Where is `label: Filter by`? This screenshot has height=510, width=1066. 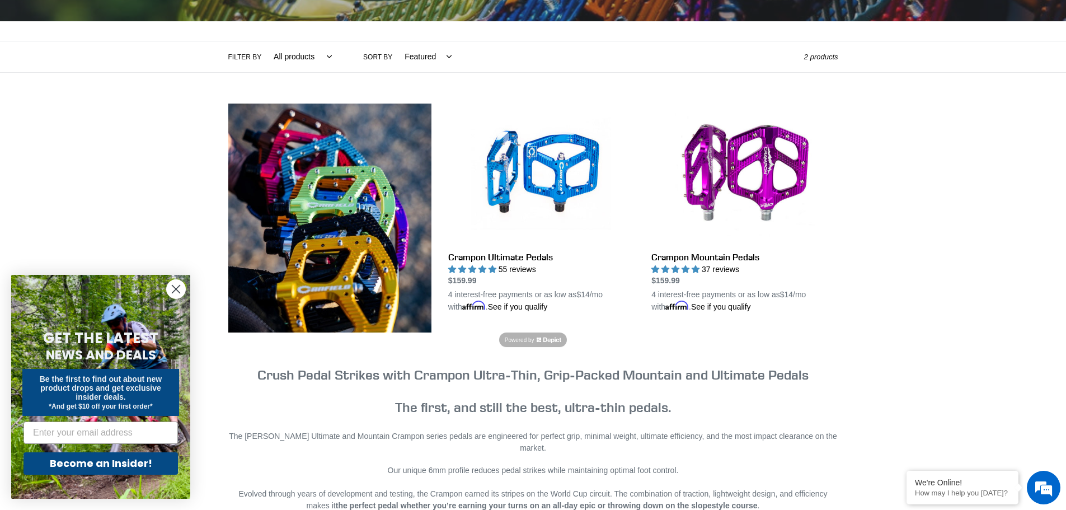 label: Filter by is located at coordinates (245, 57).